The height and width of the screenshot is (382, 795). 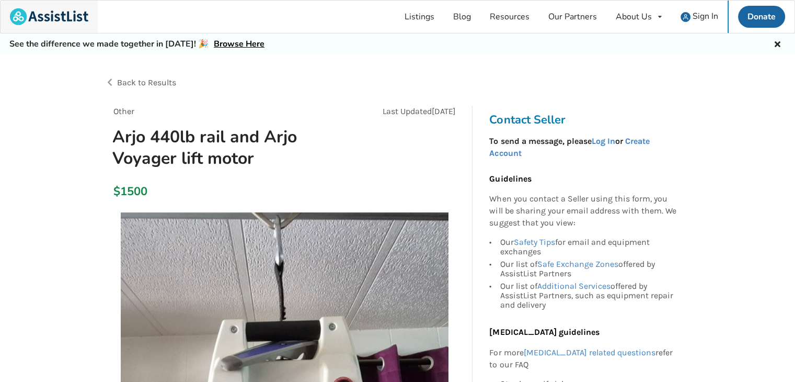 What do you see at coordinates (588, 294) in the screenshot?
I see `div: Our list of offered by AssistList Partners, such as equipment repair and delivery` at bounding box center [588, 294].